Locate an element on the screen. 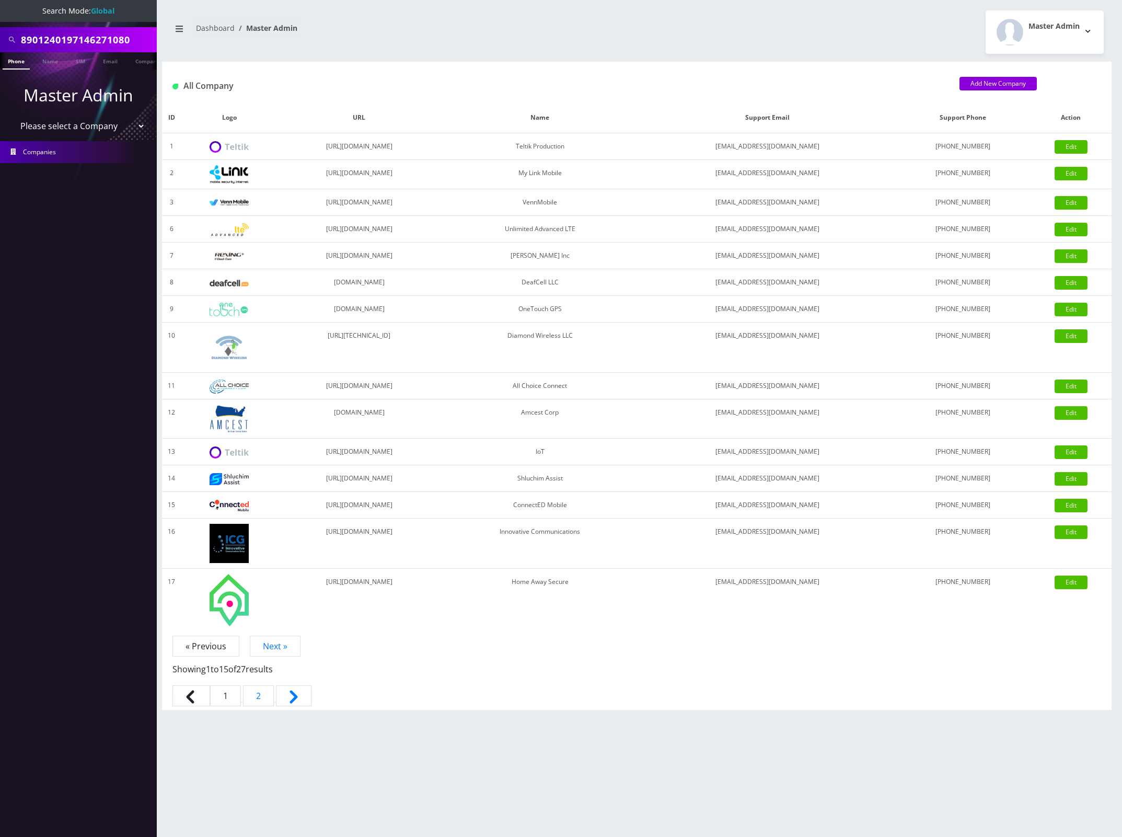  td: 8 is located at coordinates (171, 282).